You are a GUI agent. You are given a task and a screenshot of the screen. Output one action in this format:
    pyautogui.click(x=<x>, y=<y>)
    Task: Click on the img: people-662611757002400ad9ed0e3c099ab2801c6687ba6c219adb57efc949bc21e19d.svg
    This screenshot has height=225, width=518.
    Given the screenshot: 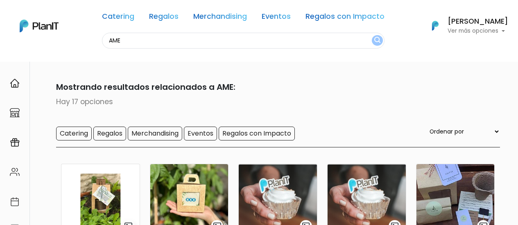 What is the action you would take?
    pyautogui.click(x=15, y=172)
    